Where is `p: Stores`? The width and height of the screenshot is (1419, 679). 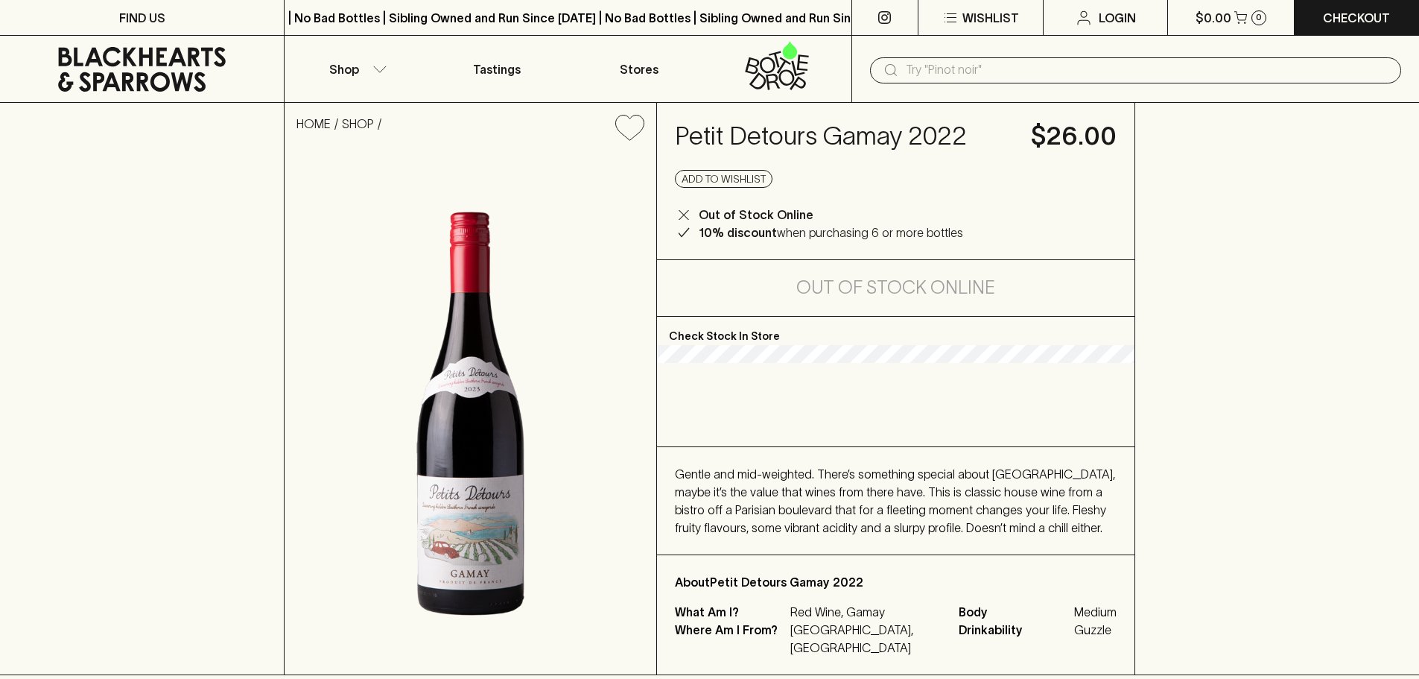
p: Stores is located at coordinates (639, 69).